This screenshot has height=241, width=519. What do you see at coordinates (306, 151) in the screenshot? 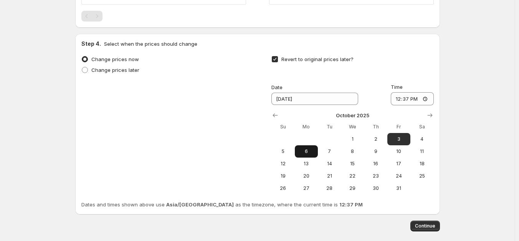
I see `span: 6` at bounding box center [306, 151].